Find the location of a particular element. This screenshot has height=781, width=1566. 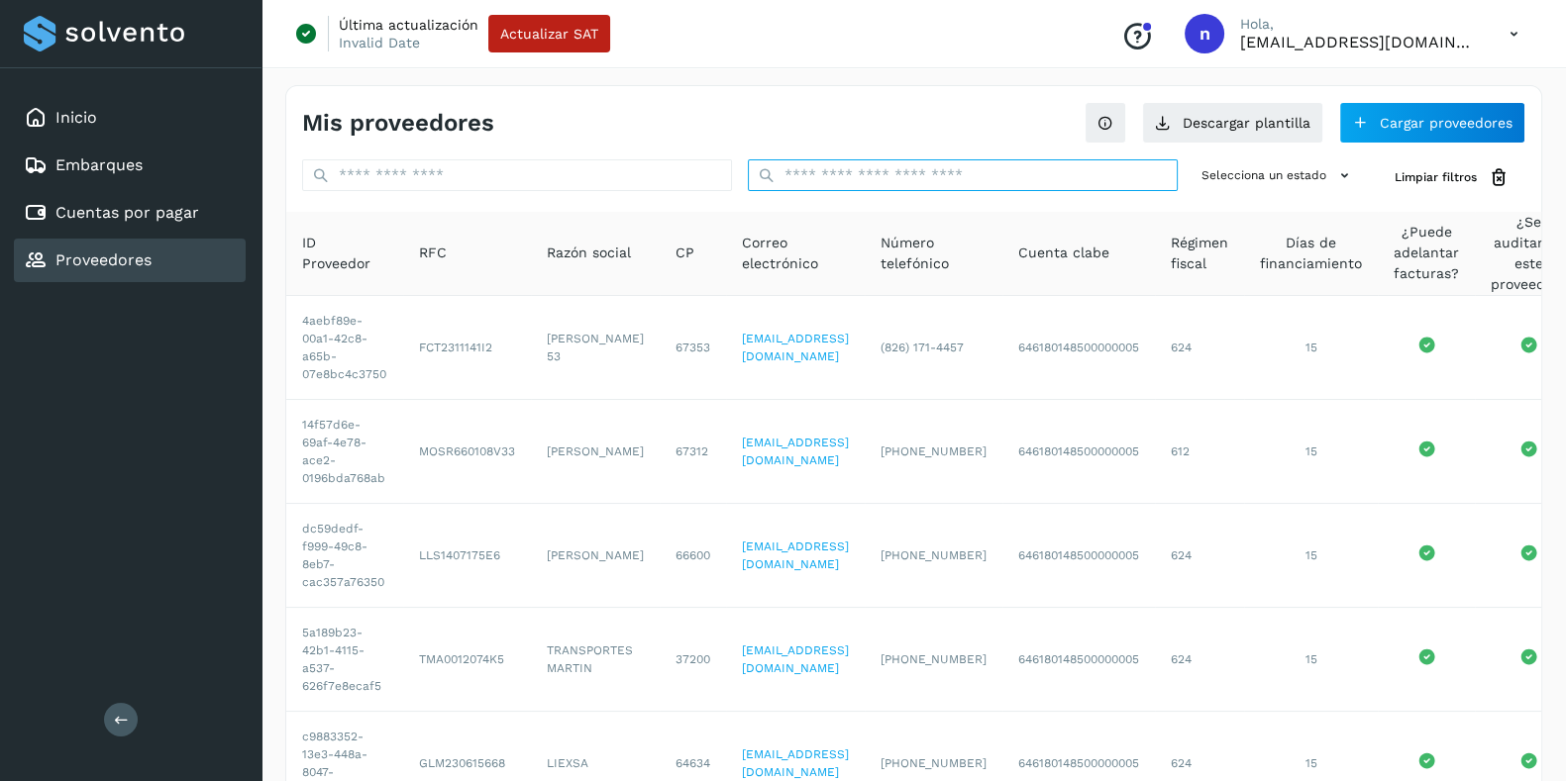

td: 67312 is located at coordinates (692, 452).